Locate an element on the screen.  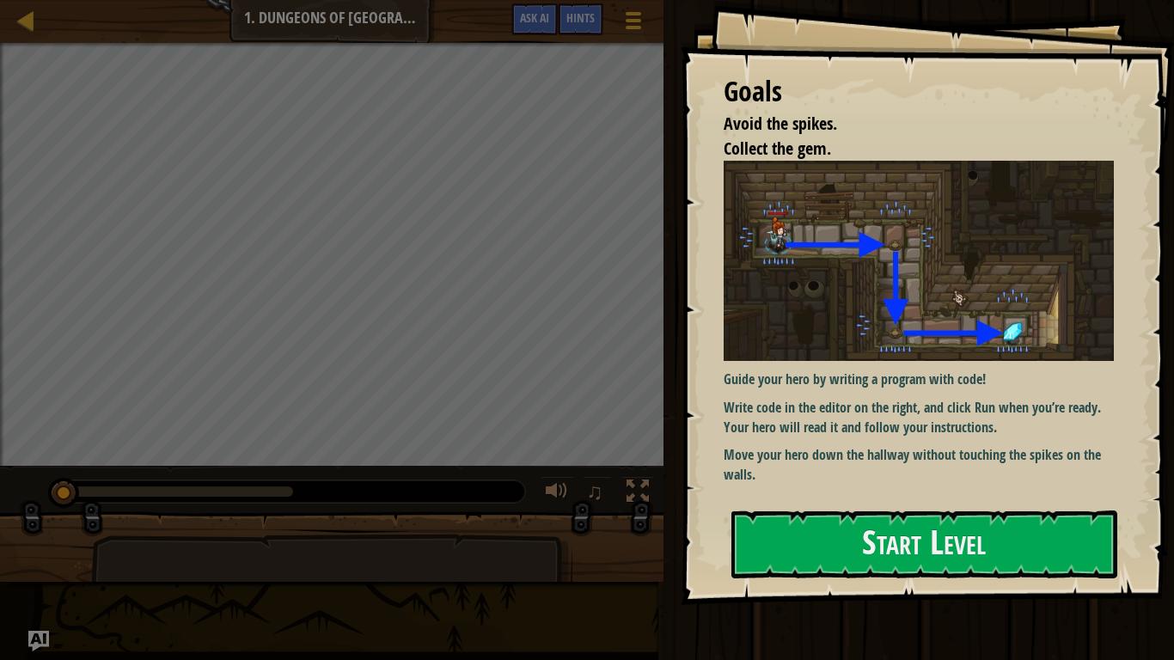
div: Goals is located at coordinates (919, 92).